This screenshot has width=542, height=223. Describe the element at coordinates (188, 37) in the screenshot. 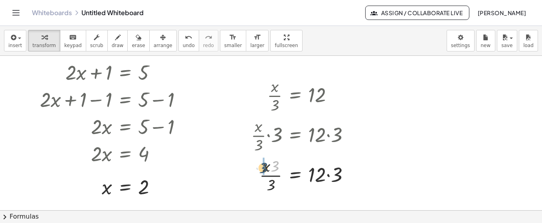

I see `i: undo` at that location.